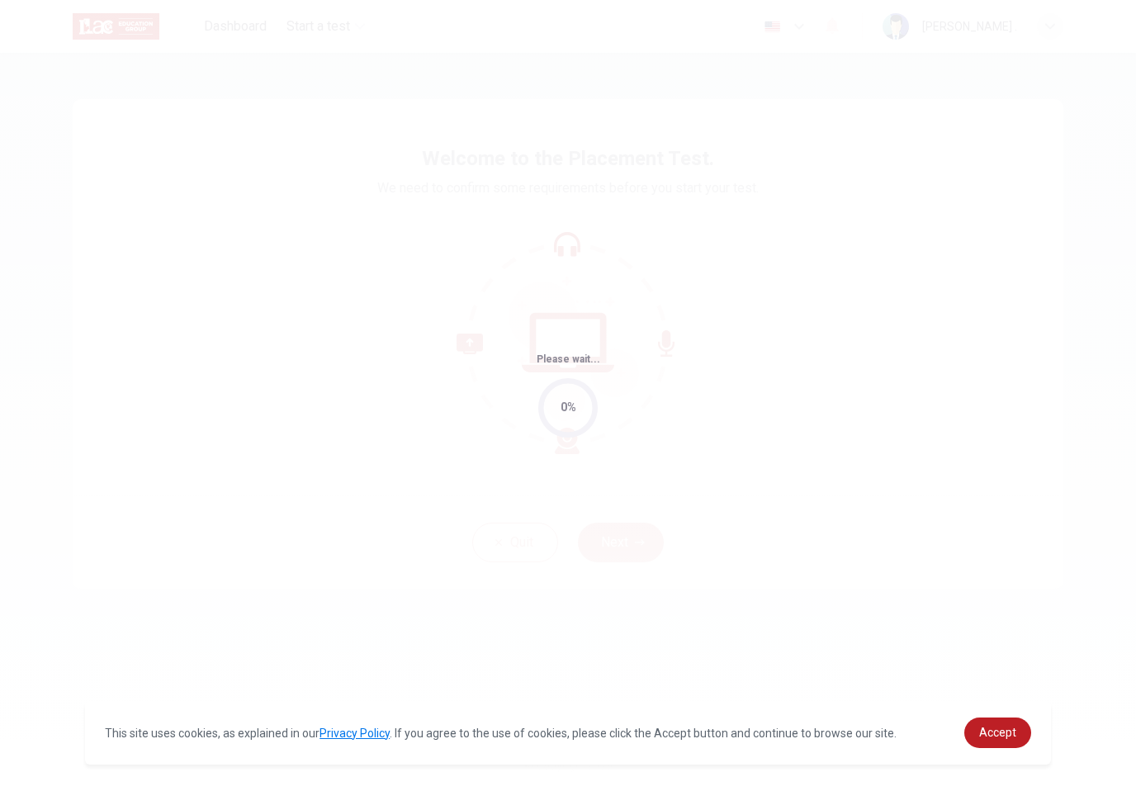  What do you see at coordinates (500, 733) in the screenshot?
I see `span: This site uses cookies, as explained in our . If you agree to the use of cookies, please click th...` at bounding box center [500, 733].